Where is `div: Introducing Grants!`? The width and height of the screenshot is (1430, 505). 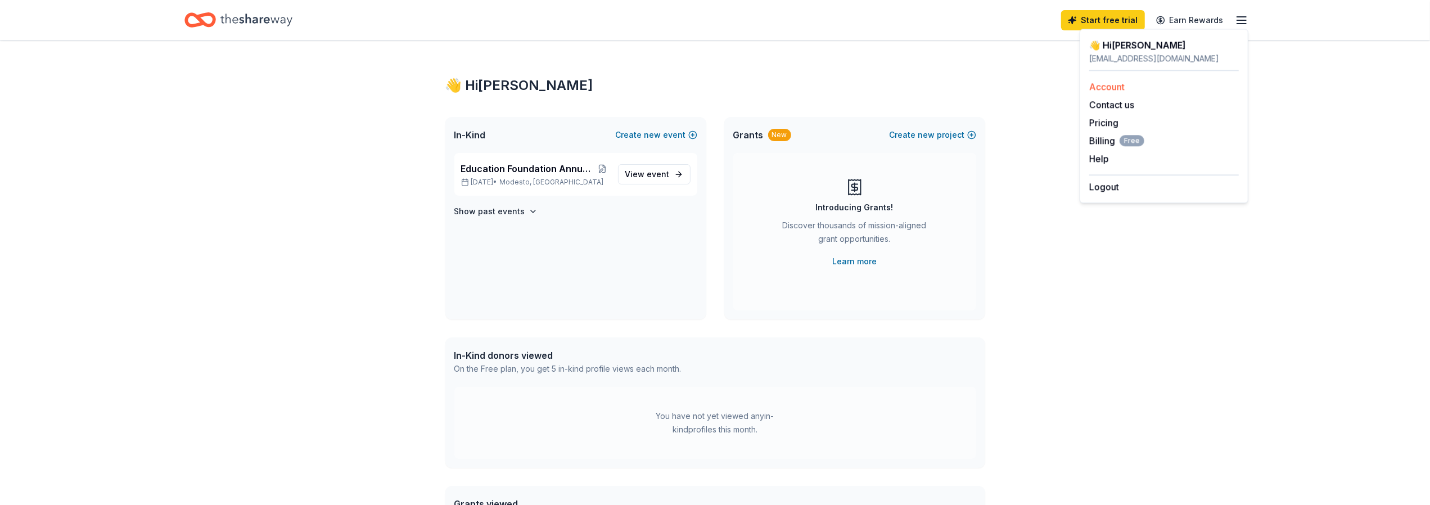 div: Introducing Grants! is located at coordinates (855, 207).